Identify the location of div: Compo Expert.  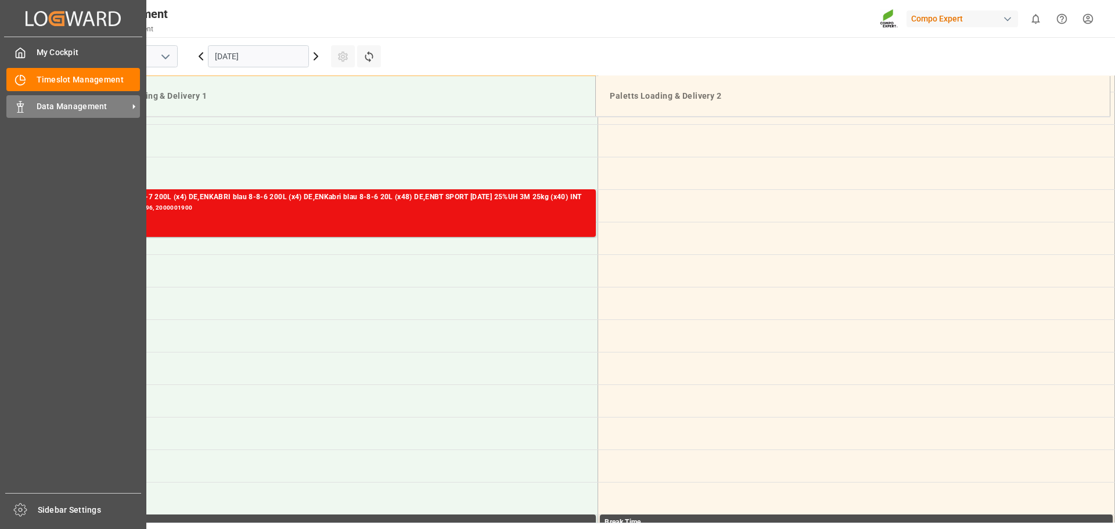
(962, 19).